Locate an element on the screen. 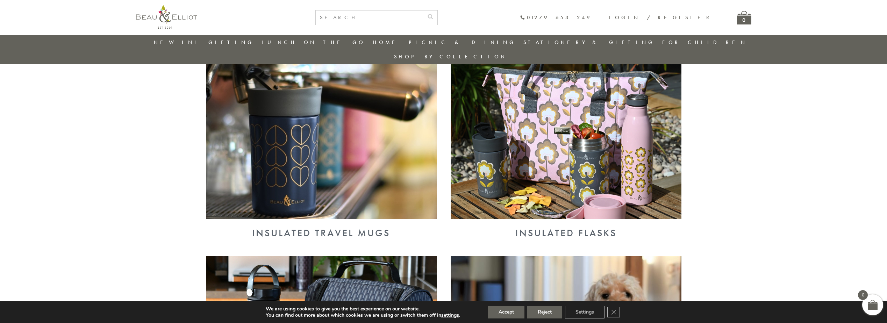  div: Insulated Travel Mugs is located at coordinates (321, 233).